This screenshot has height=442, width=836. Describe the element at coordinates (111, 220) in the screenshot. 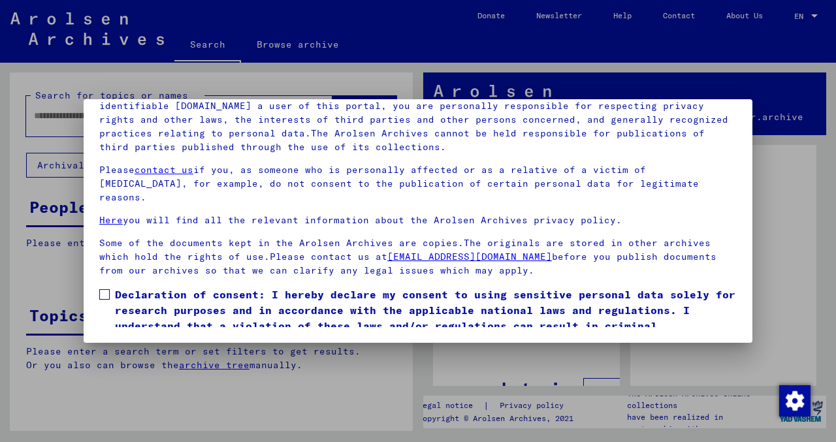

I see `a: Here` at that location.